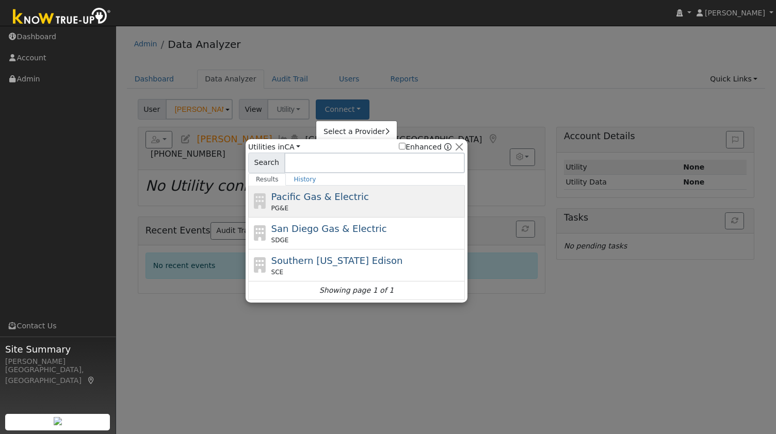 This screenshot has width=776, height=434. What do you see at coordinates (278, 272) in the screenshot?
I see `span: SCE` at bounding box center [278, 272].